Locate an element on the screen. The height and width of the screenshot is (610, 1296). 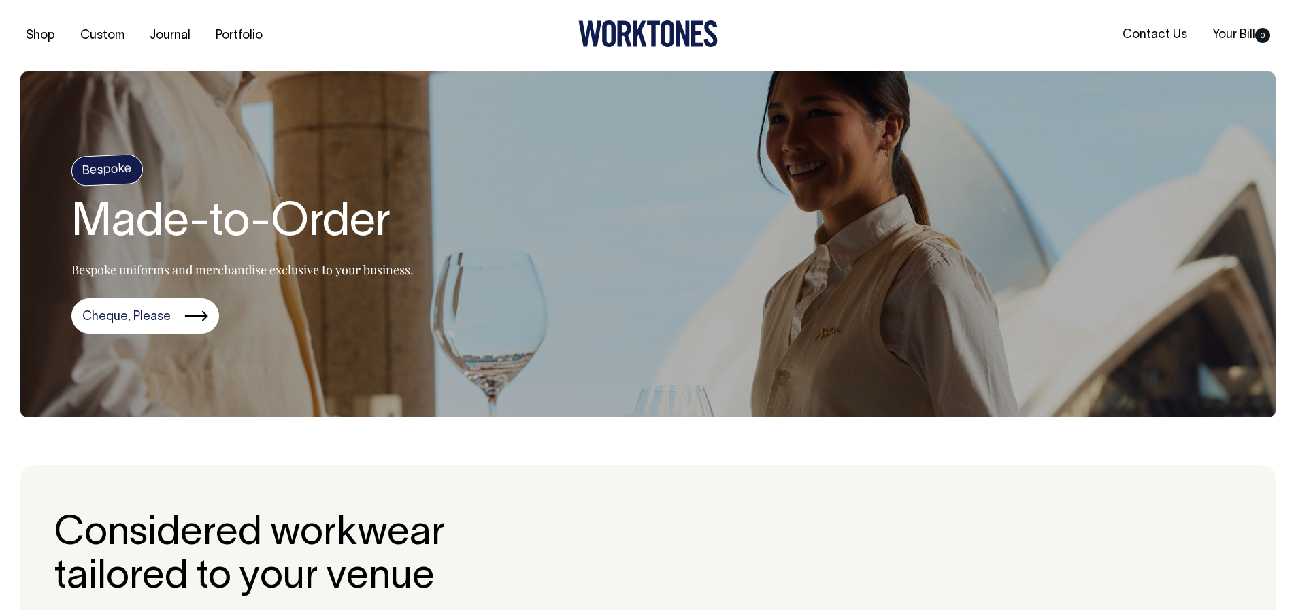
h2: Considered workwear tailored to your venue is located at coordinates (250, 556).